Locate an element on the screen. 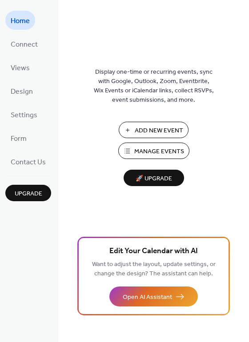 The image size is (249, 342). a: Design is located at coordinates (22, 91).